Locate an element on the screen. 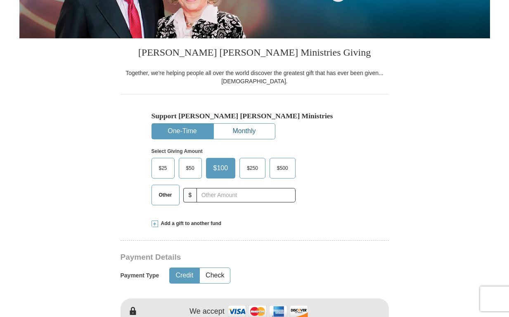  h4: We accept is located at coordinates (207, 312).